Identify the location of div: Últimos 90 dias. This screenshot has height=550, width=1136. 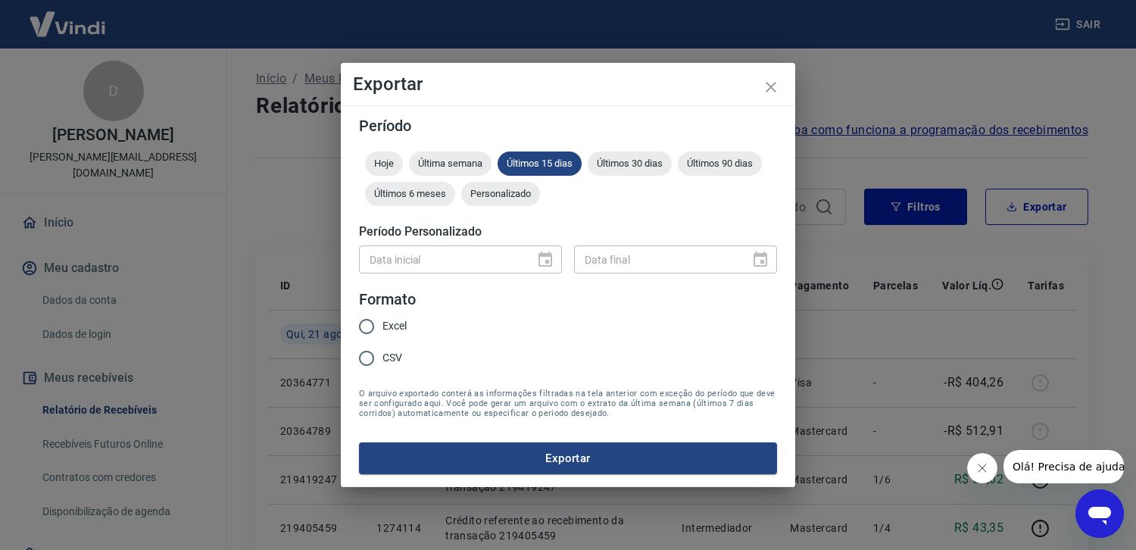
(719, 164).